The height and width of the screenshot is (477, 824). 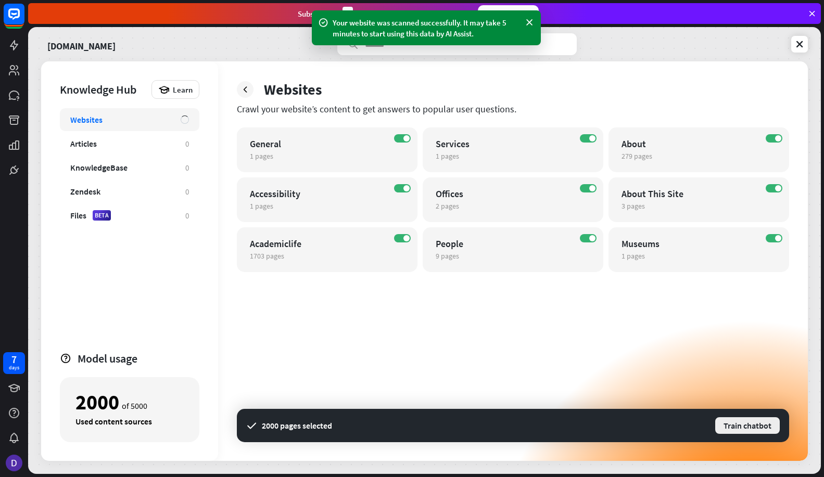 I want to click on a: 7 days, so click(x=14, y=363).